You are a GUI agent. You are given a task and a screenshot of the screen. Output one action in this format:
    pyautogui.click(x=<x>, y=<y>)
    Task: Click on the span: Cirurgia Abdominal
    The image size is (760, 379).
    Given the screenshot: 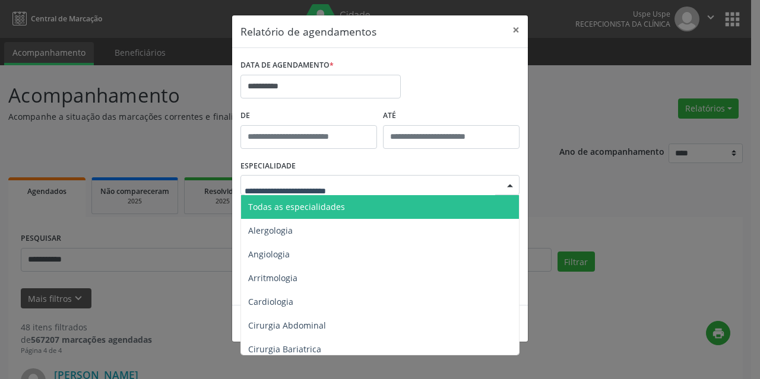 What is the action you would take?
    pyautogui.click(x=287, y=325)
    